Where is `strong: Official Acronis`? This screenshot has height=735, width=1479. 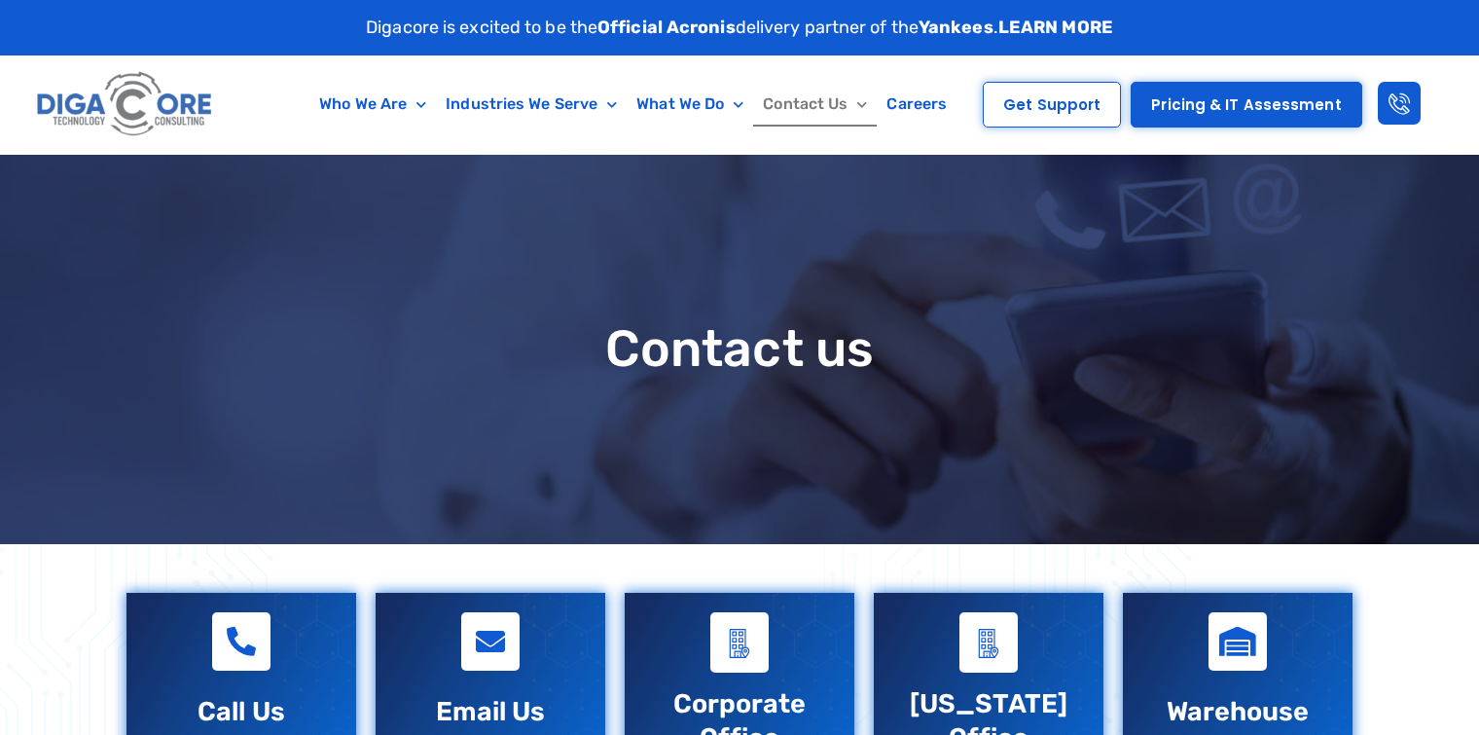 strong: Official Acronis is located at coordinates (667, 27).